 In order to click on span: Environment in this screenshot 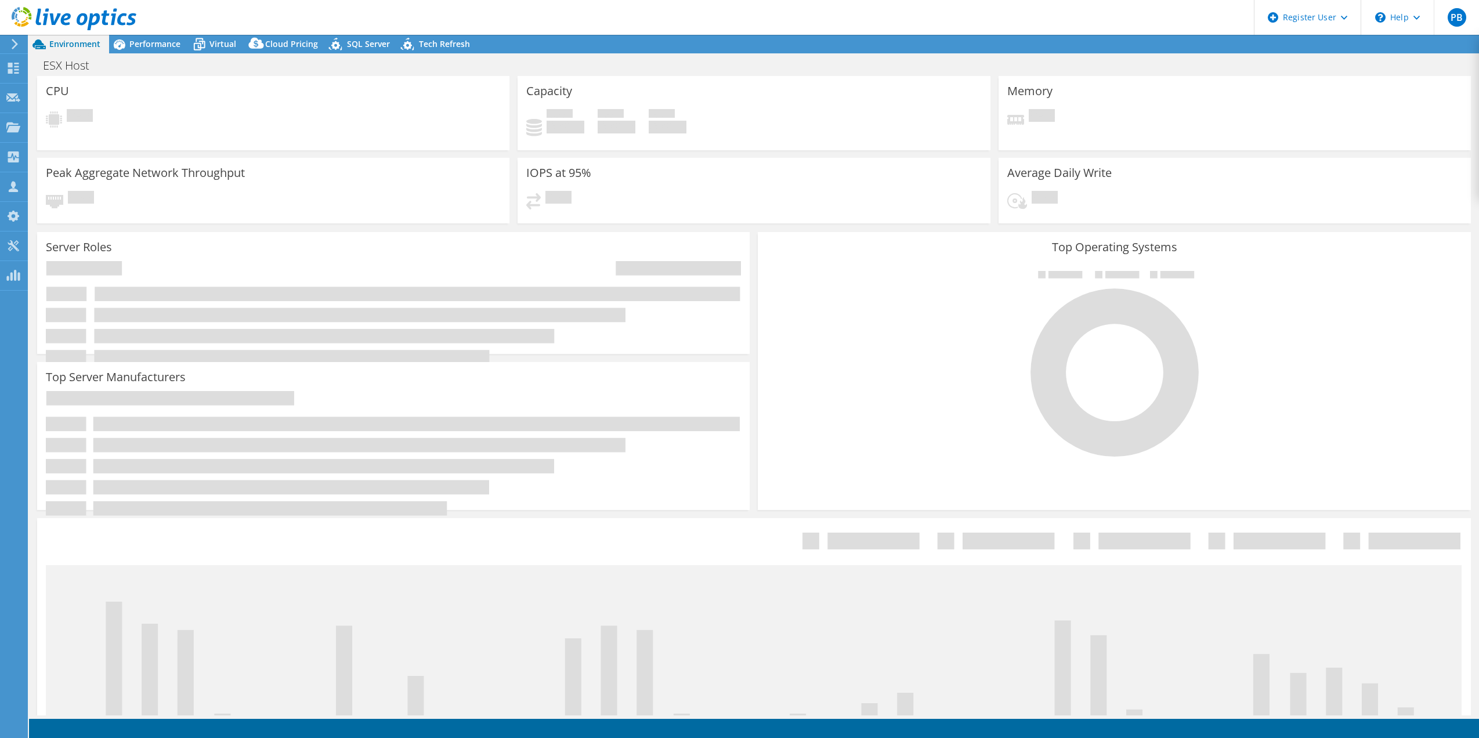, I will do `click(75, 44)`.